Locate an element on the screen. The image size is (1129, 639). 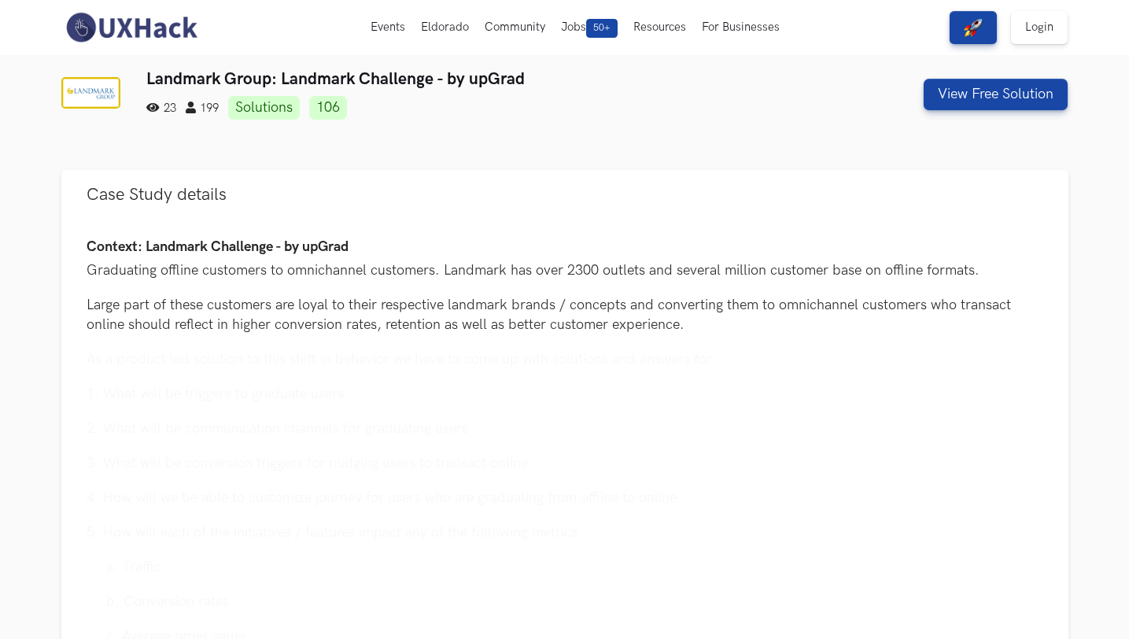
button: Case Study details is located at coordinates (565, 194).